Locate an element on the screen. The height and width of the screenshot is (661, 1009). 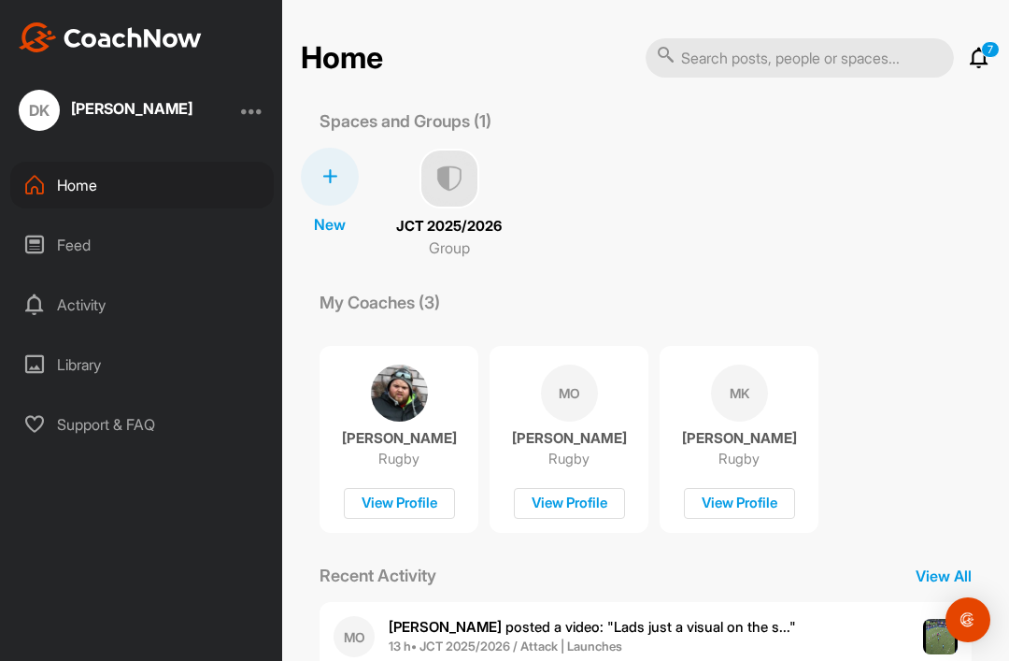
div: MK is located at coordinates (739, 393).